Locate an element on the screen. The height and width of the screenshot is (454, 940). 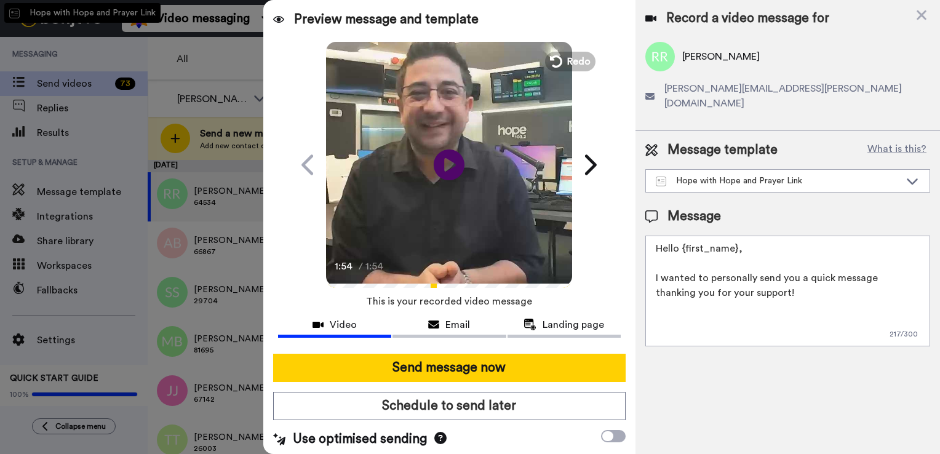
span: Message is located at coordinates (694, 216).